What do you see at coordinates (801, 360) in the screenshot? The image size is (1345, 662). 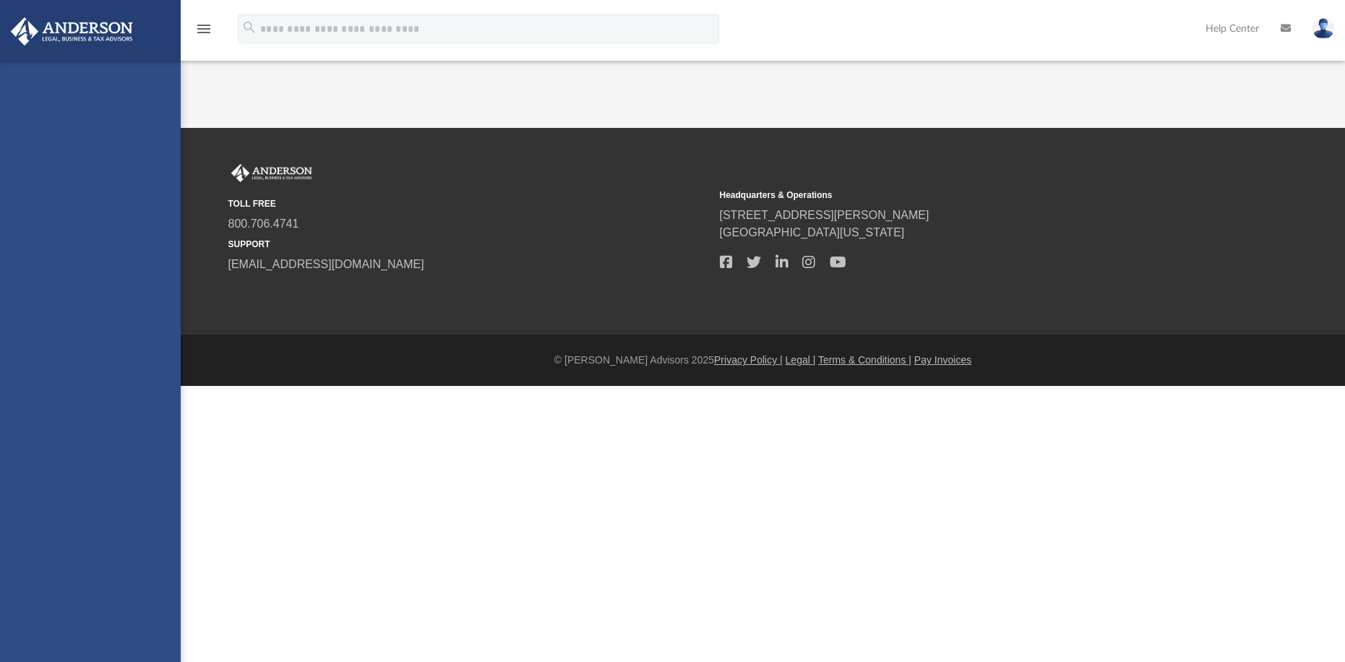 I see `a: Legal |` at bounding box center [801, 360].